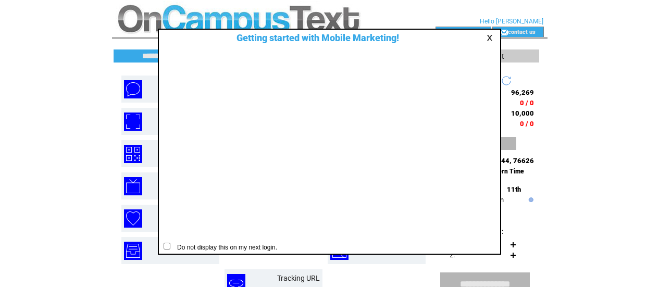 The width and height of the screenshot is (659, 287). I want to click on img: text-to-screen.png, so click(133, 186).